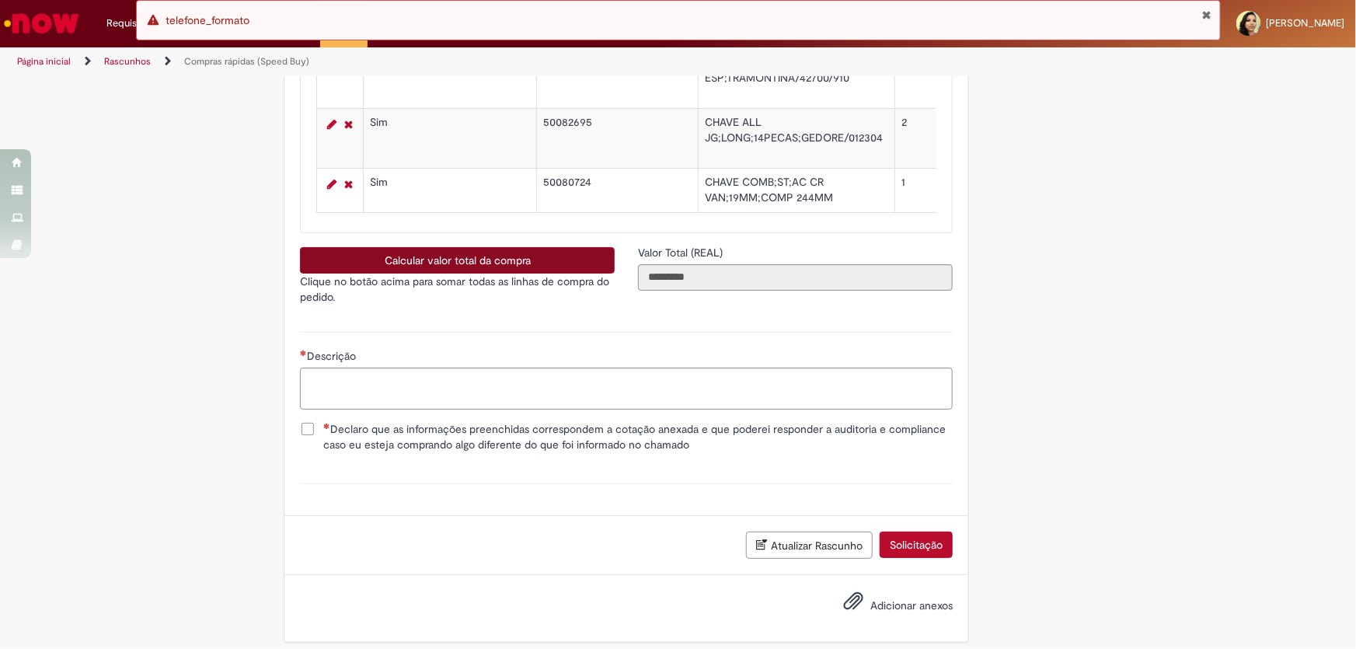 The width and height of the screenshot is (1356, 649). Describe the element at coordinates (332, 124) in the screenshot. I see `a: Editar Linha 7` at that location.